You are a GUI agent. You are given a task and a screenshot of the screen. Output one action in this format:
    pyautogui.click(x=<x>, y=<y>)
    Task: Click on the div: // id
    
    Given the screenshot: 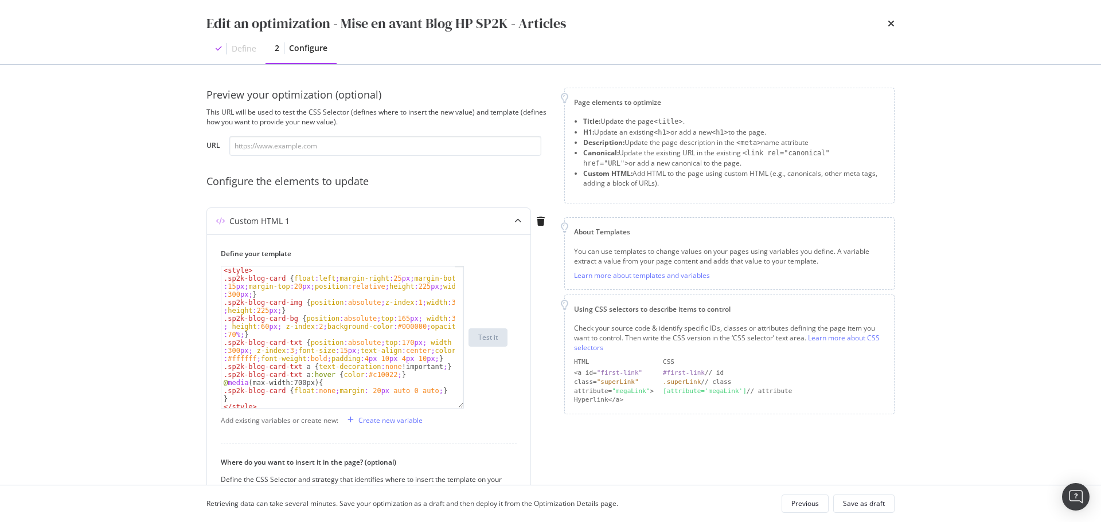 What is the action you would take?
    pyautogui.click(x=773, y=373)
    